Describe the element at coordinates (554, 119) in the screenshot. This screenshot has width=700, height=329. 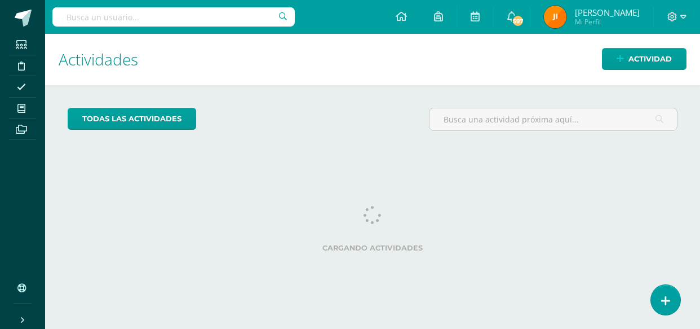
I see `input: Busca una actividad próxima aquí...` at that location.